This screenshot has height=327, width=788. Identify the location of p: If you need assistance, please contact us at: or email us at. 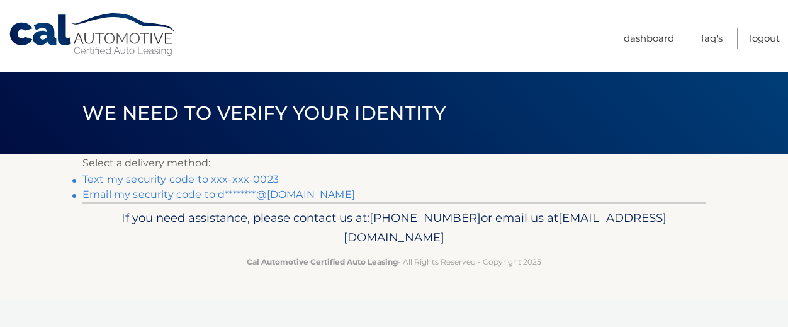
(394, 228).